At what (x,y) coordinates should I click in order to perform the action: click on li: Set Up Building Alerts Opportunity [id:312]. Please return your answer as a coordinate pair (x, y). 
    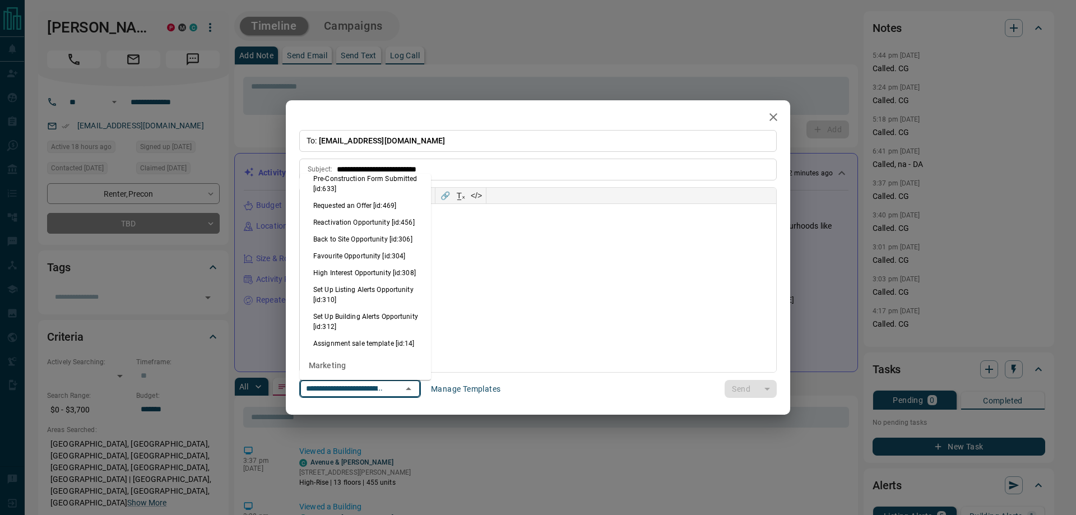
    Looking at the image, I should click on (366, 322).